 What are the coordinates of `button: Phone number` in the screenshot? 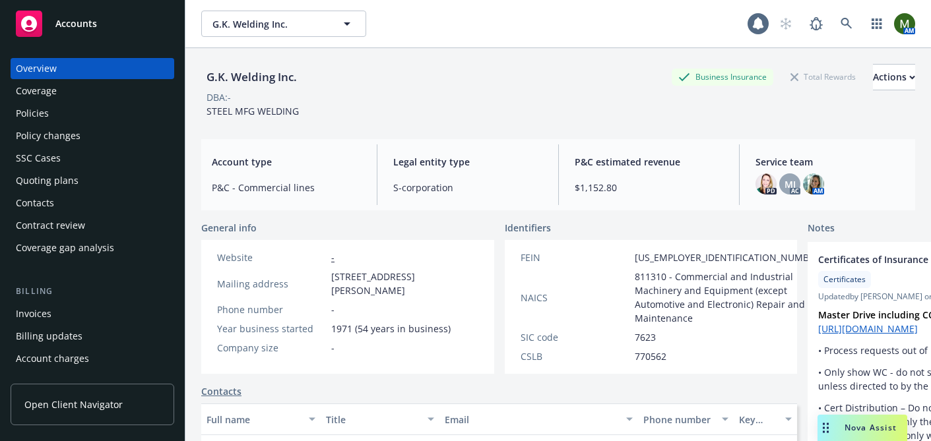 It's located at (685, 420).